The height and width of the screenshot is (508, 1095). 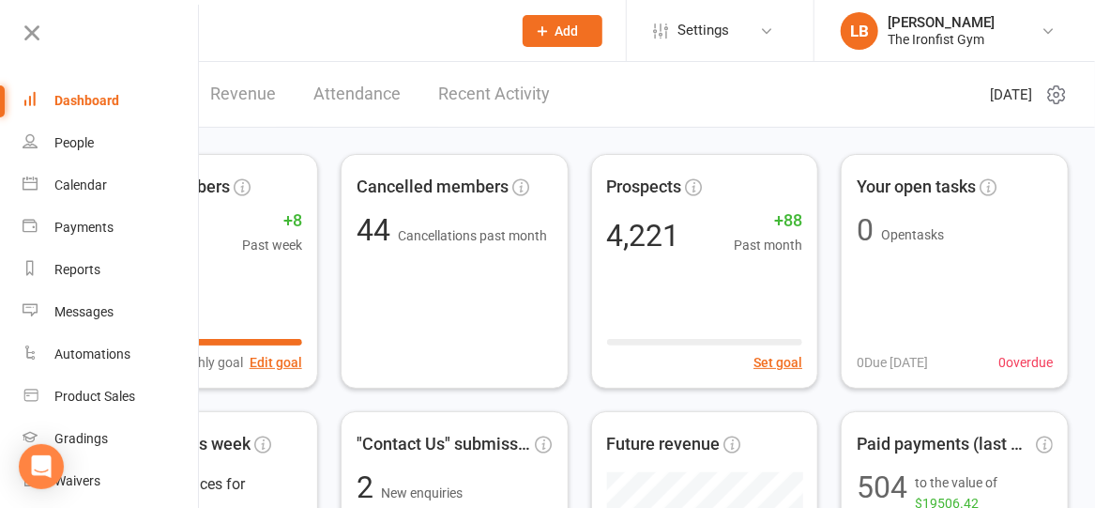 What do you see at coordinates (644, 236) in the screenshot?
I see `div: 4,221` at bounding box center [644, 236].